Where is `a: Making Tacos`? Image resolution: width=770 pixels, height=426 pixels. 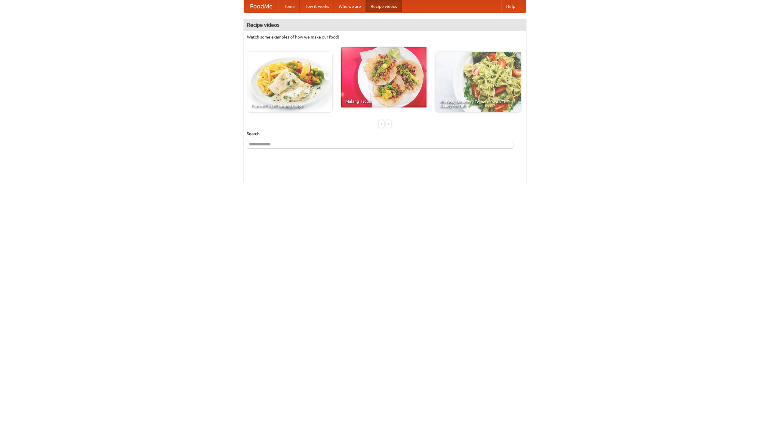
a: Making Tacos is located at coordinates (384, 77).